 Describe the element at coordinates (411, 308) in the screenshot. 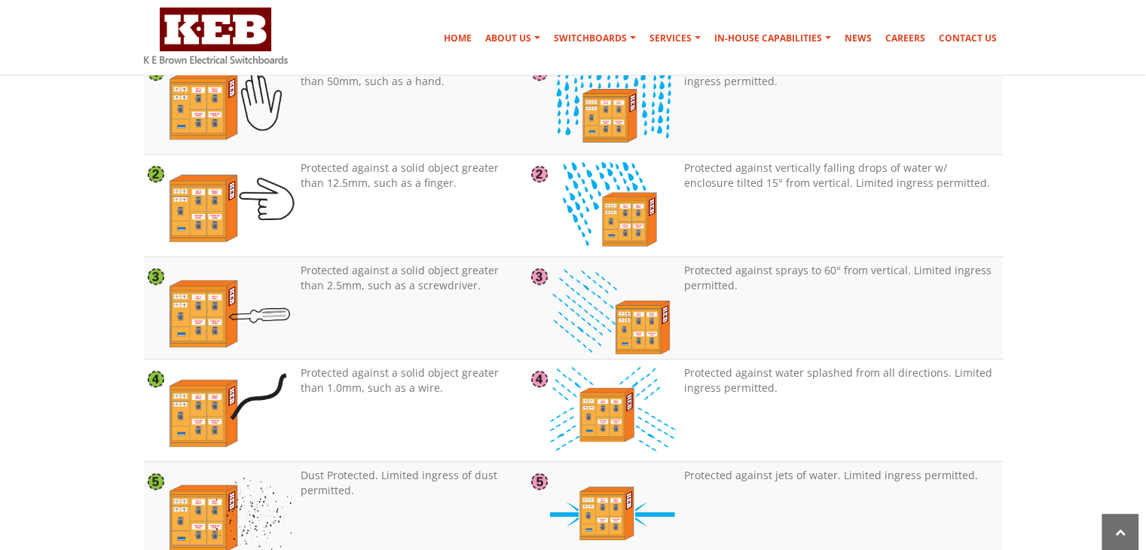

I see `td: Protected against a solid object greater than 2.5mm, such as a screwdriver.` at that location.